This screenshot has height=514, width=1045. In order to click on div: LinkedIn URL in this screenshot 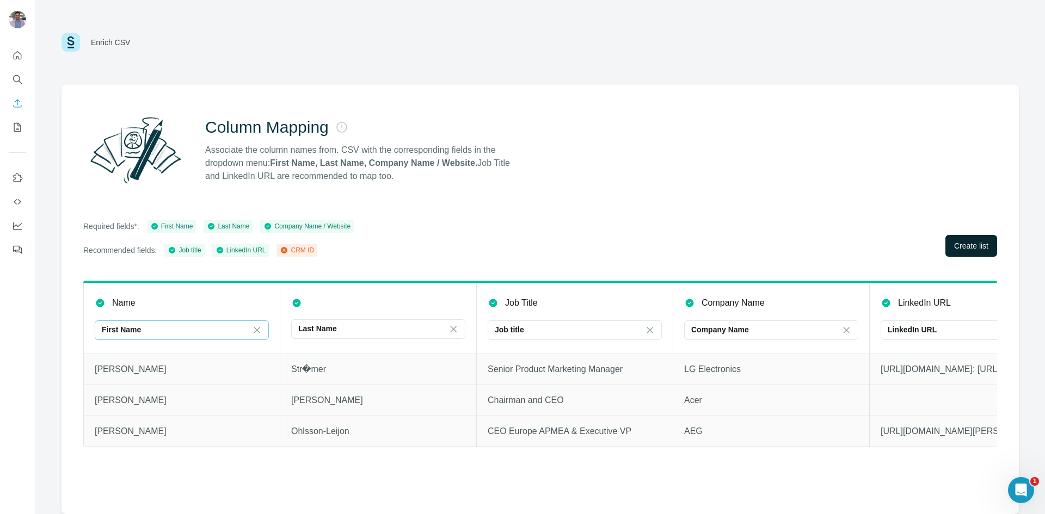, I will do `click(241, 250)`.